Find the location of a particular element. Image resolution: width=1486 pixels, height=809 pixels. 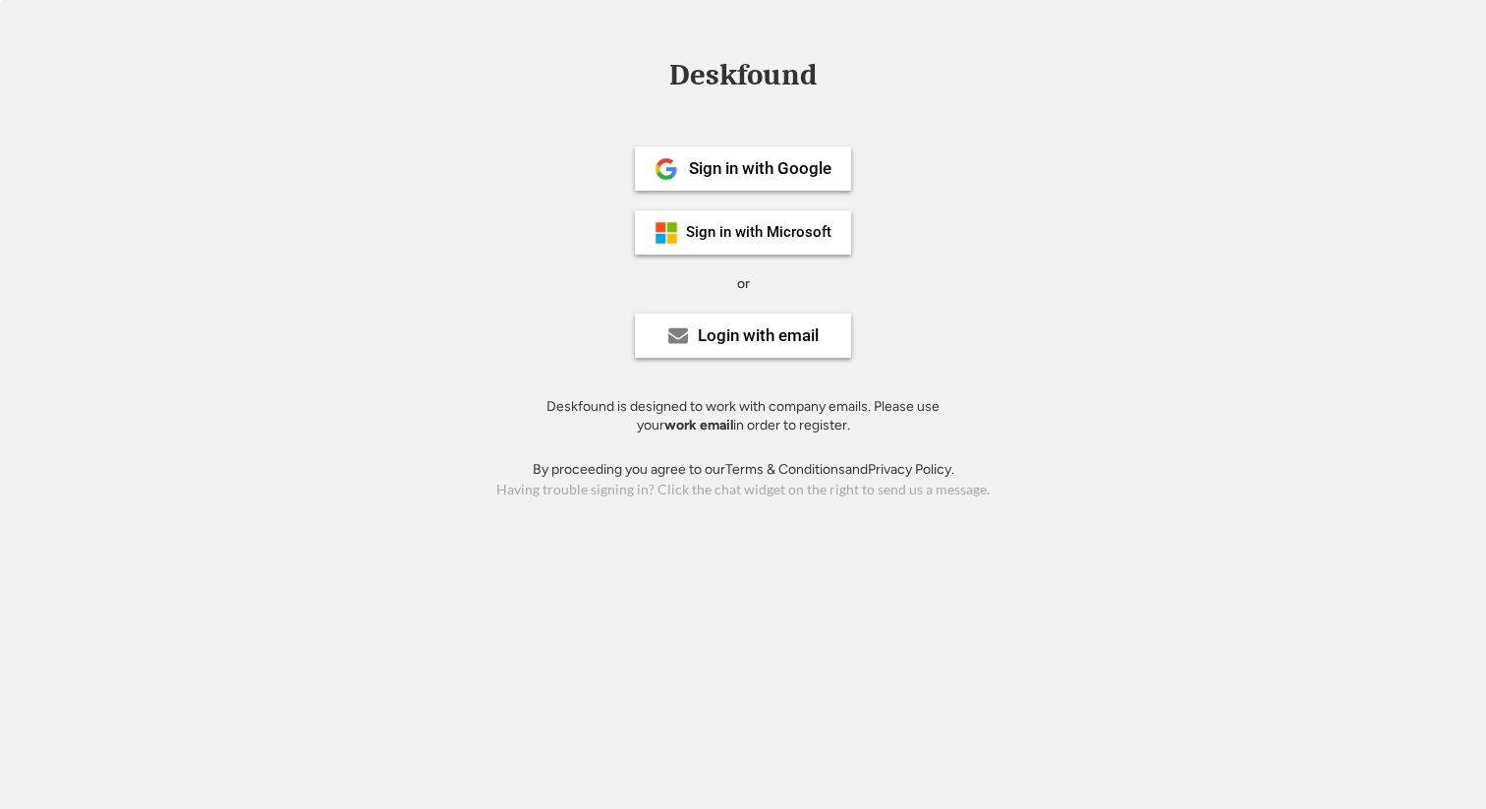

div: Deskfound is located at coordinates (743, 75).